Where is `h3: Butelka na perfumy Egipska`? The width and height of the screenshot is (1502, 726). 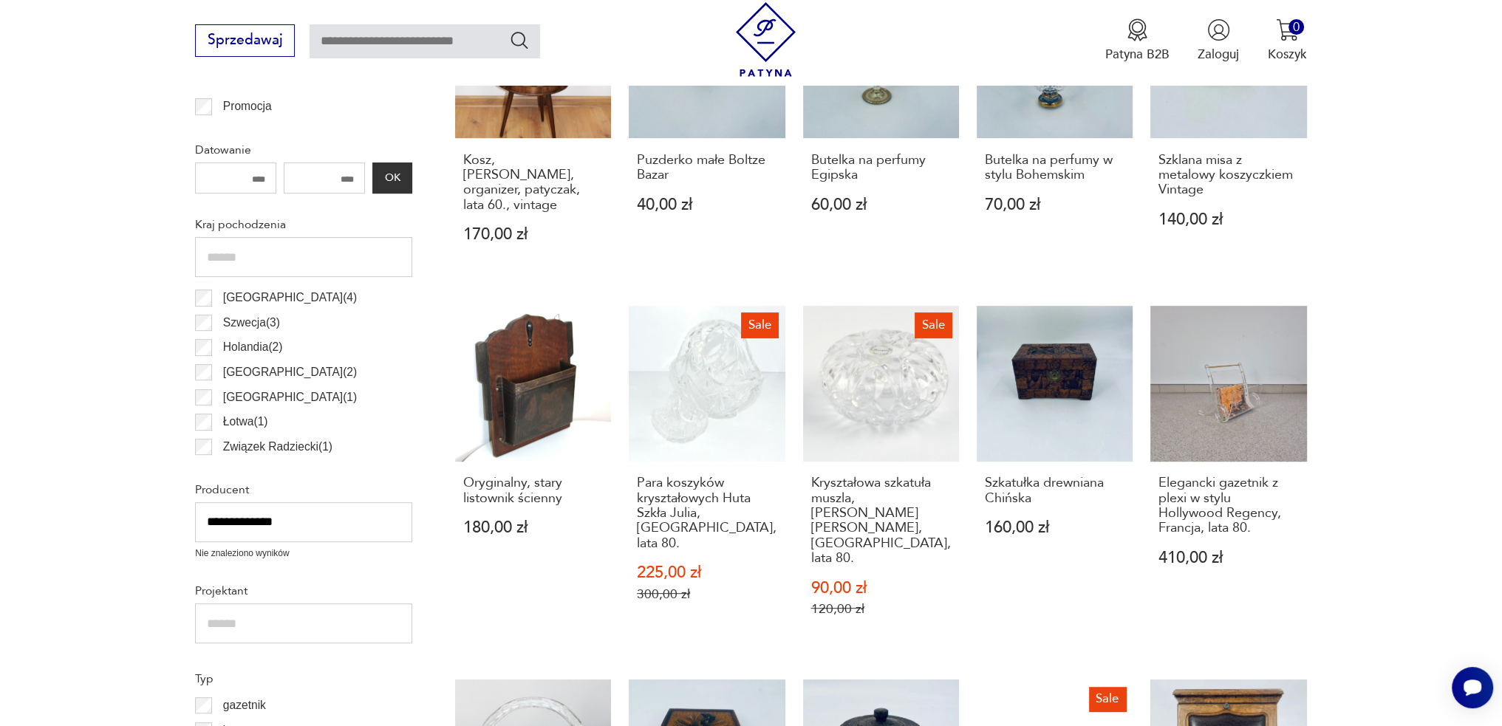
h3: Butelka na perfumy Egipska is located at coordinates (881, 168).